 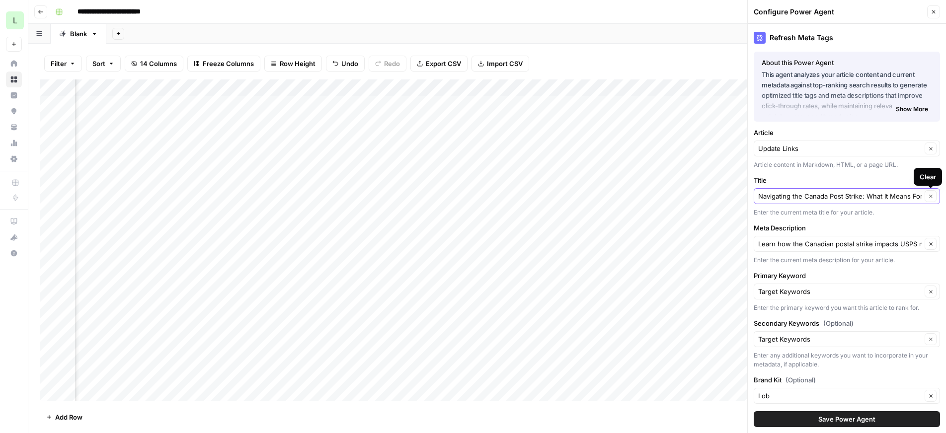 I want to click on input: Update Links, so click(x=840, y=149).